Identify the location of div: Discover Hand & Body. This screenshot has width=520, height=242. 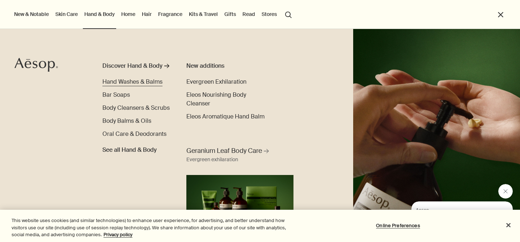
(132, 66).